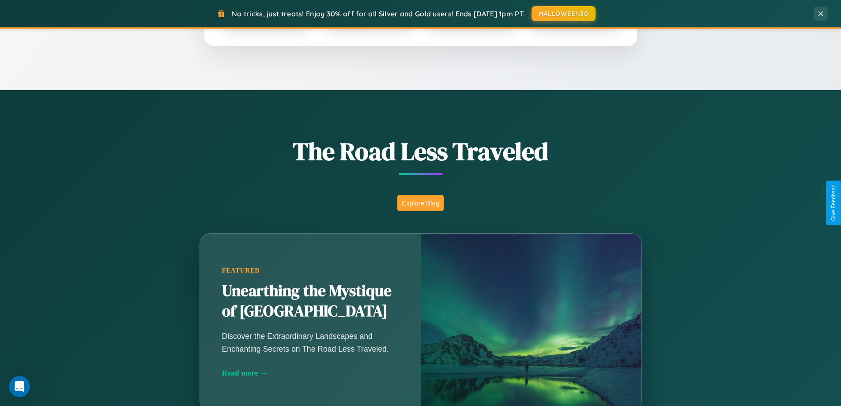  What do you see at coordinates (420, 203) in the screenshot?
I see `button: Explore Blog` at bounding box center [420, 203].